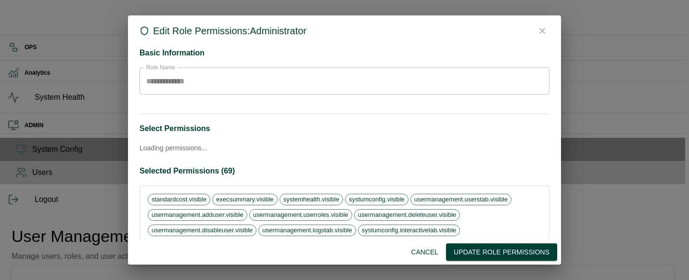  I want to click on span: systemhealth.visible, so click(311, 199).